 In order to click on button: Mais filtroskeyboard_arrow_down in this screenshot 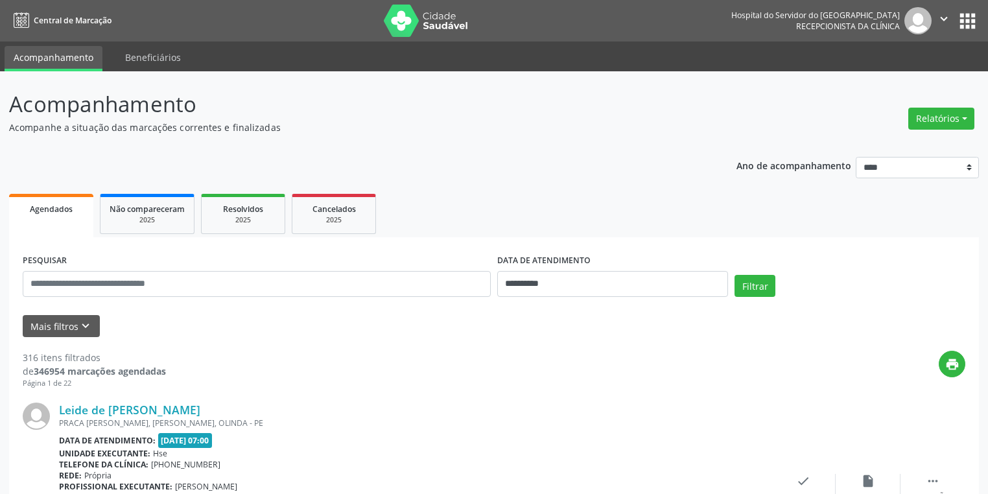, I will do `click(61, 326)`.